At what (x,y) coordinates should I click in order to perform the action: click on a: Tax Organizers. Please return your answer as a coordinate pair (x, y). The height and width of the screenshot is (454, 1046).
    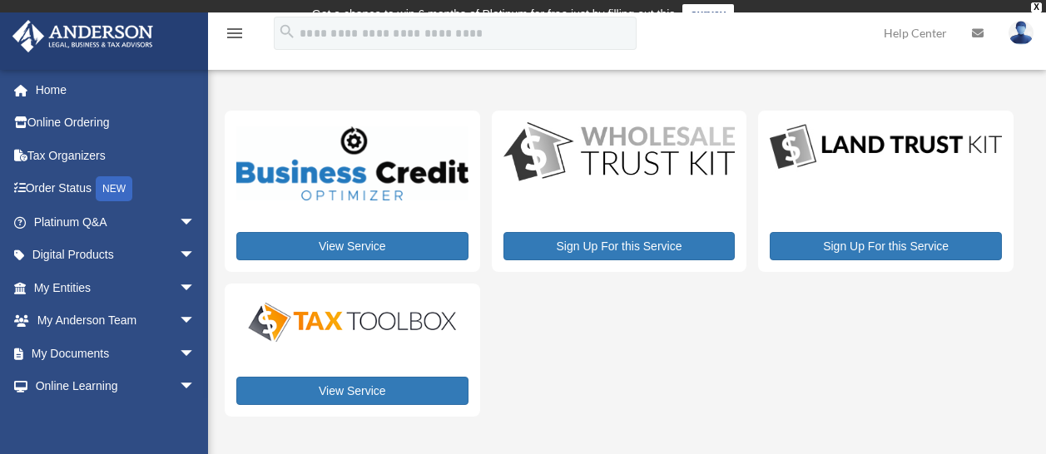
    Looking at the image, I should click on (116, 156).